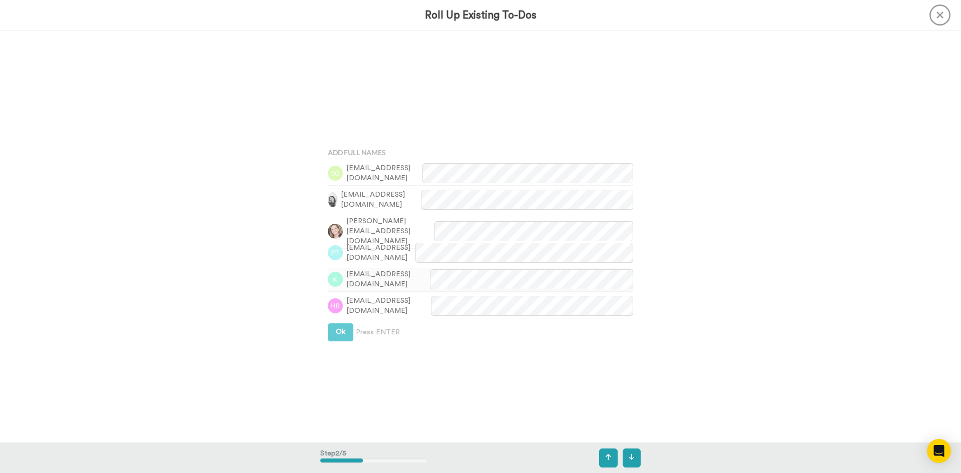 The image size is (961, 473). I want to click on button: Ok, so click(341, 332).